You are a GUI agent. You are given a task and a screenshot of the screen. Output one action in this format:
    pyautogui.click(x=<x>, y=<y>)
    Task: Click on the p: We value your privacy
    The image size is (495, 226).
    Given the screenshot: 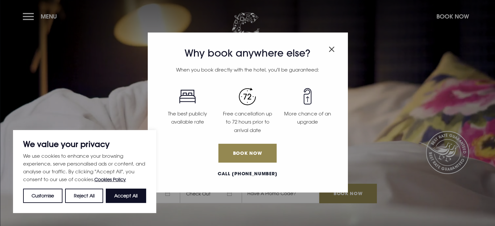 What is the action you would take?
    pyautogui.click(x=85, y=144)
    